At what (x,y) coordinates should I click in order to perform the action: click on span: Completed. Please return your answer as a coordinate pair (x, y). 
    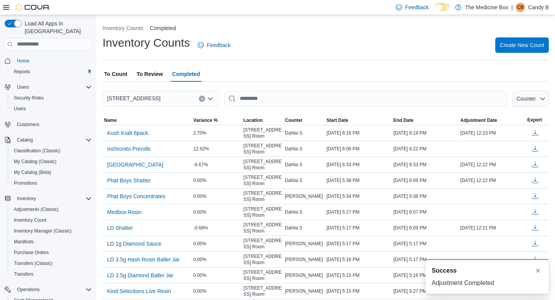
    Looking at the image, I should click on (186, 74).